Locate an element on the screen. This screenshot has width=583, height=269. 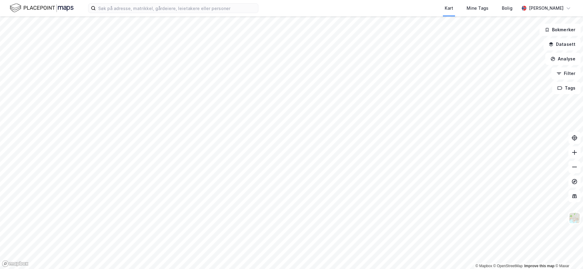
button: Datasett is located at coordinates (562, 44).